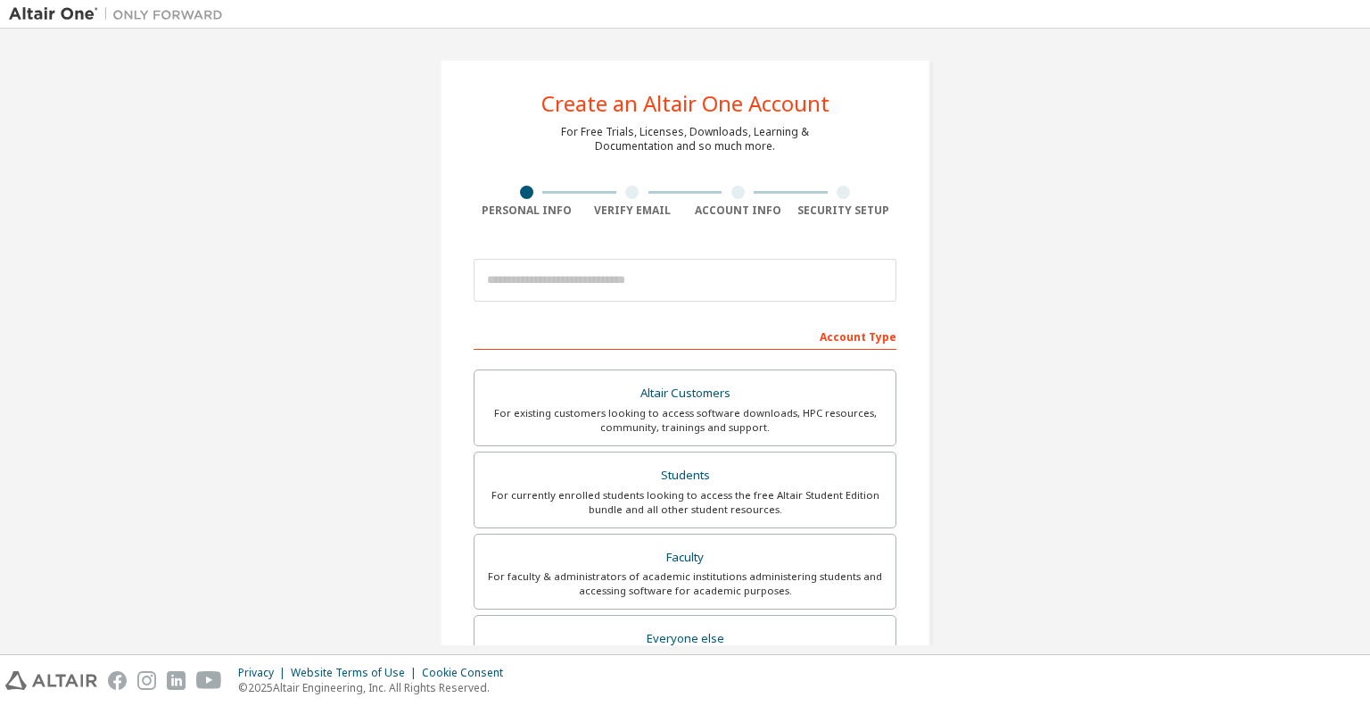 The height and width of the screenshot is (706, 1370). I want to click on p: © 2025 Altair Engineering, Inc. All Rights Reserved., so click(376, 687).